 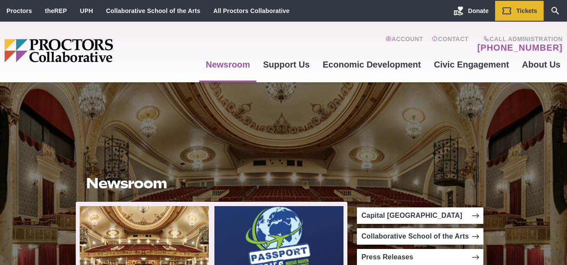 What do you see at coordinates (541, 65) in the screenshot?
I see `a: About Us` at bounding box center [541, 65].